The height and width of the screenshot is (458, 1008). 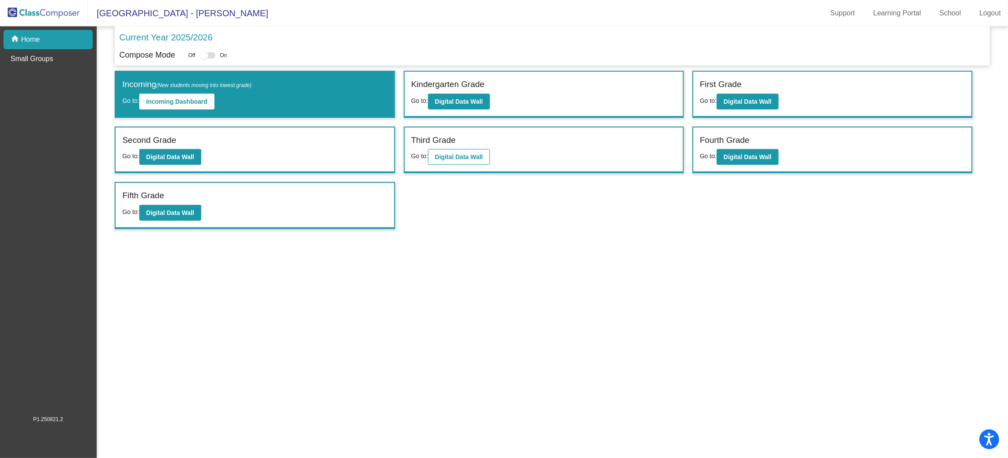 I want to click on p: Small Groups, so click(x=32, y=59).